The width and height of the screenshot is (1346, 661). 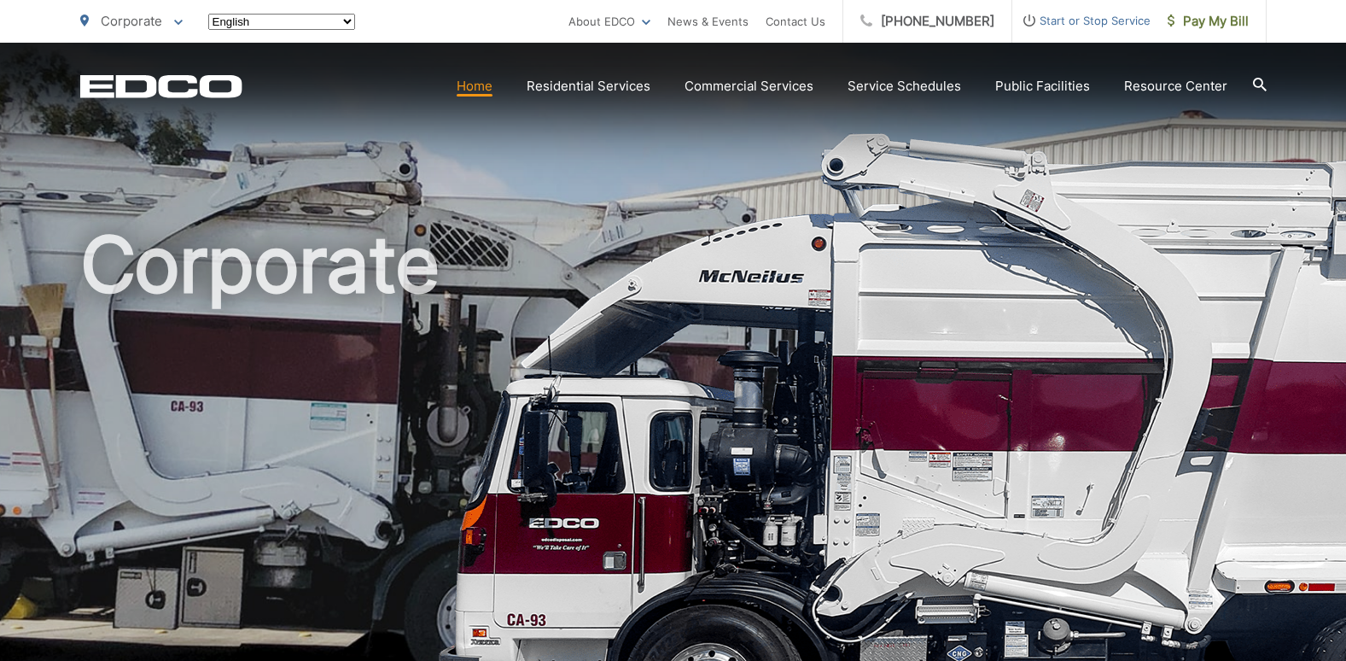 I want to click on a: About EDCO, so click(x=609, y=21).